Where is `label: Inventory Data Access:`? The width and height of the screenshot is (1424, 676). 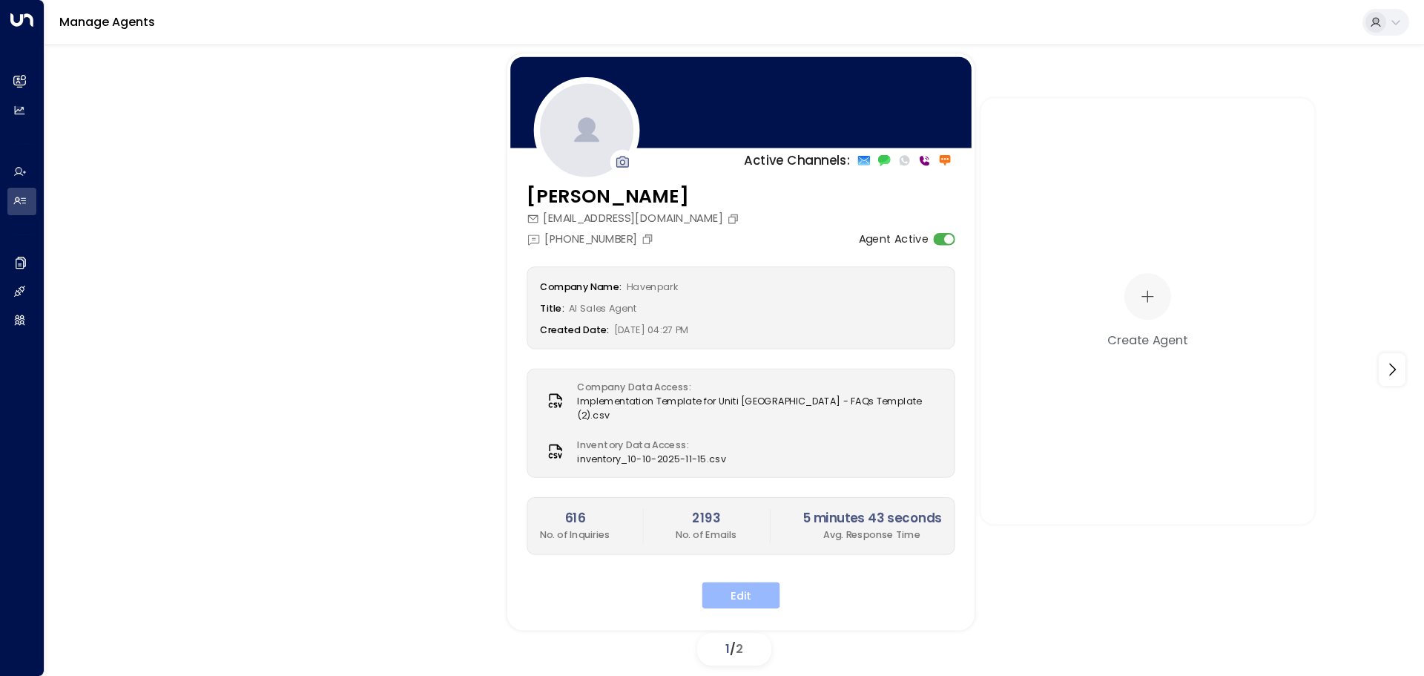
label: Inventory Data Access: is located at coordinates (648, 444).